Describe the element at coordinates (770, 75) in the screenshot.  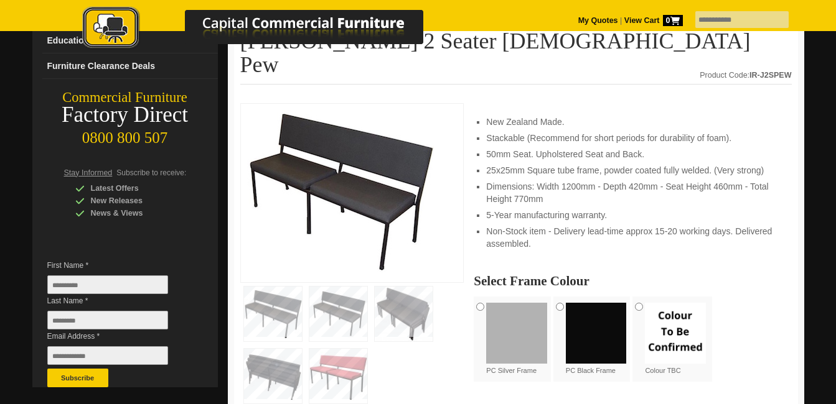
I see `strong: IR-J2SPEW` at that location.